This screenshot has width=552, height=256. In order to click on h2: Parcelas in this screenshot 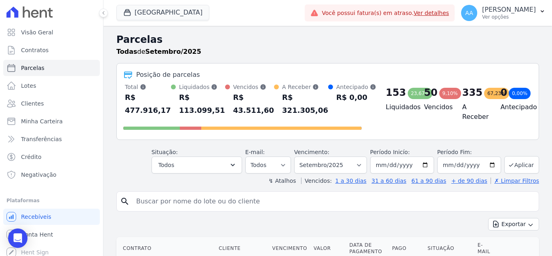, I will do `click(327, 40)`.